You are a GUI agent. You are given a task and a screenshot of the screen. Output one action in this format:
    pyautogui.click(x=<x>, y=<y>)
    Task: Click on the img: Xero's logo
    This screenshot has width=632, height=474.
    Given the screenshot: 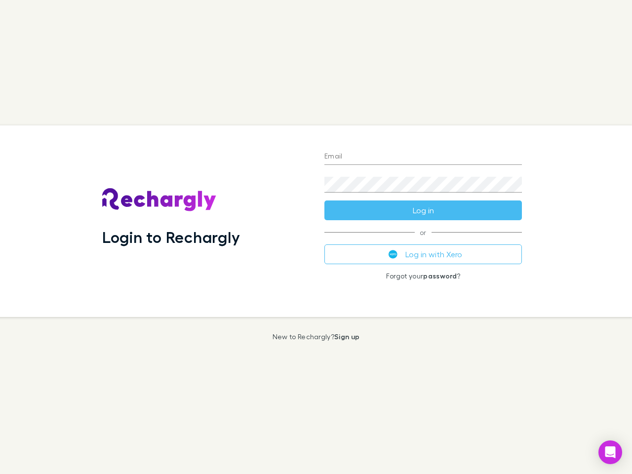 What is the action you would take?
    pyautogui.click(x=393, y=254)
    